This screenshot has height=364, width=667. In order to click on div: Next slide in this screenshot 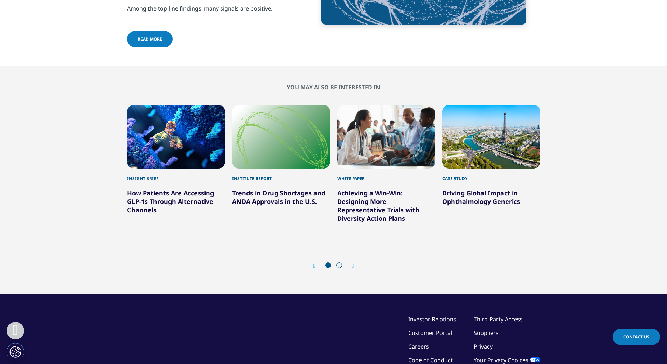, I will do `click(350, 266)`.